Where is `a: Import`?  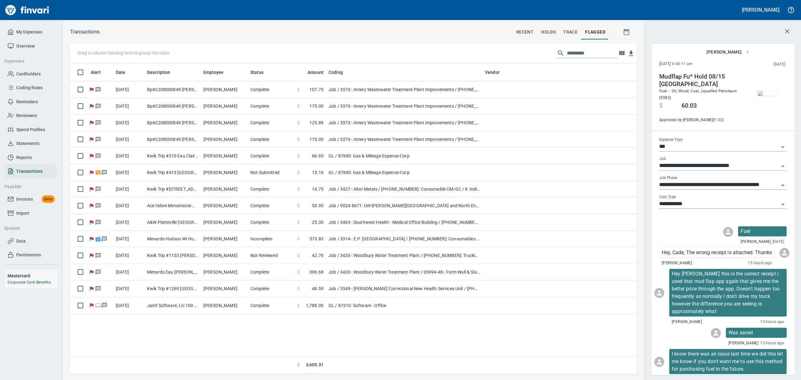 a: Import is located at coordinates (31, 213).